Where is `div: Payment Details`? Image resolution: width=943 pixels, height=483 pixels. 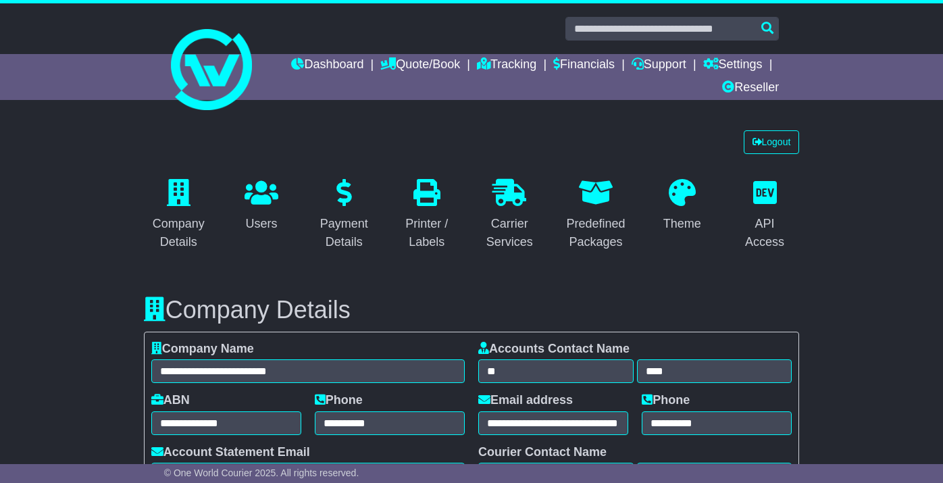 div: Payment Details is located at coordinates (344, 233).